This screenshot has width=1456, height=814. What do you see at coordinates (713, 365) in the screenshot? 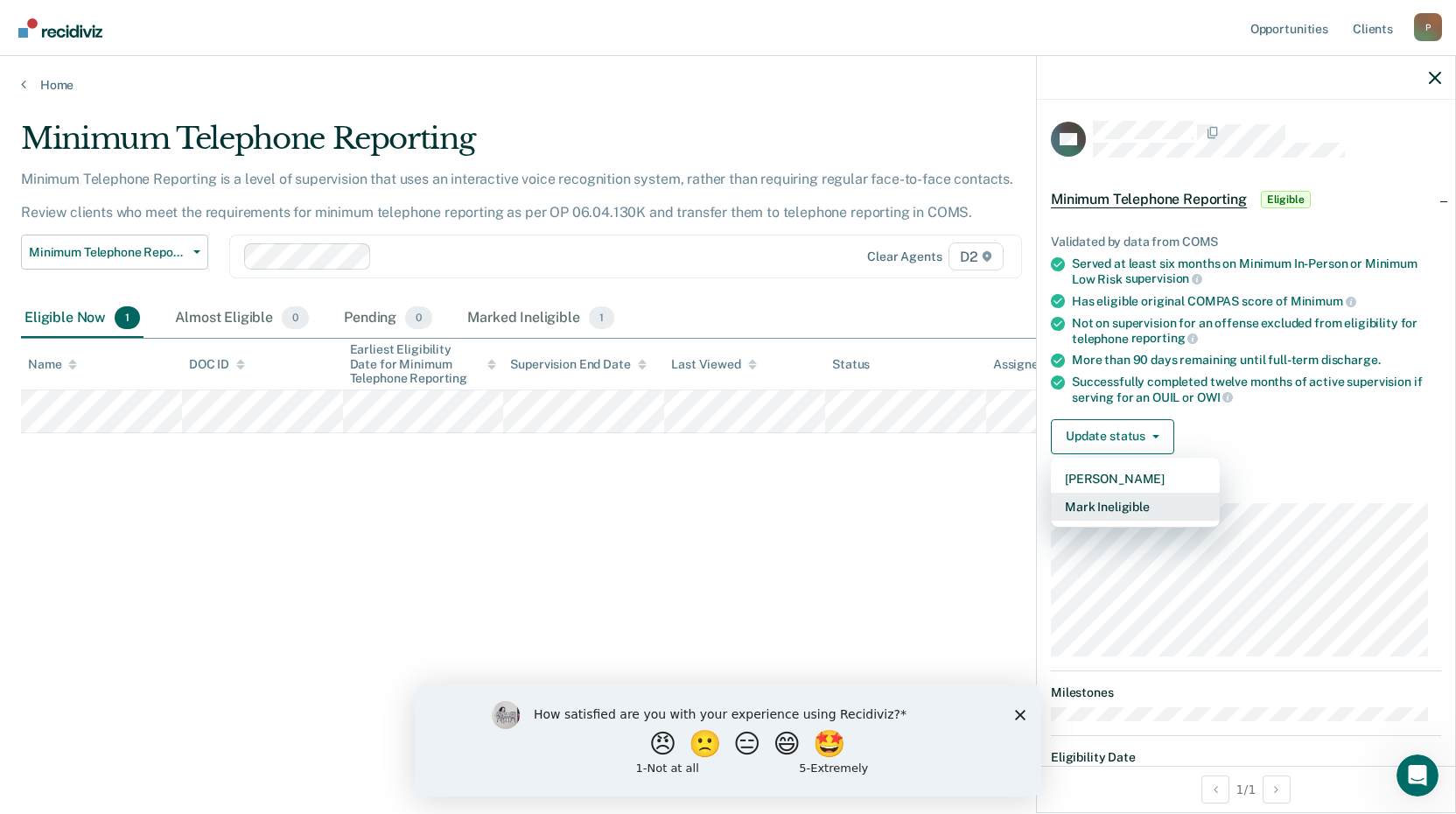
I see `div: Last Viewed` at bounding box center [713, 365].